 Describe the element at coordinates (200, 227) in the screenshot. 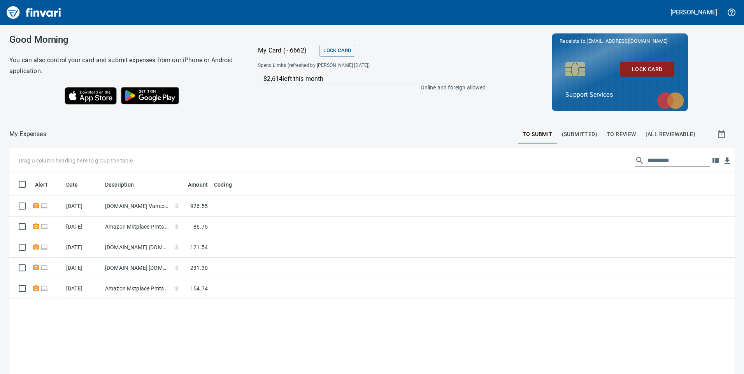

I see `span: 86.75` at that location.